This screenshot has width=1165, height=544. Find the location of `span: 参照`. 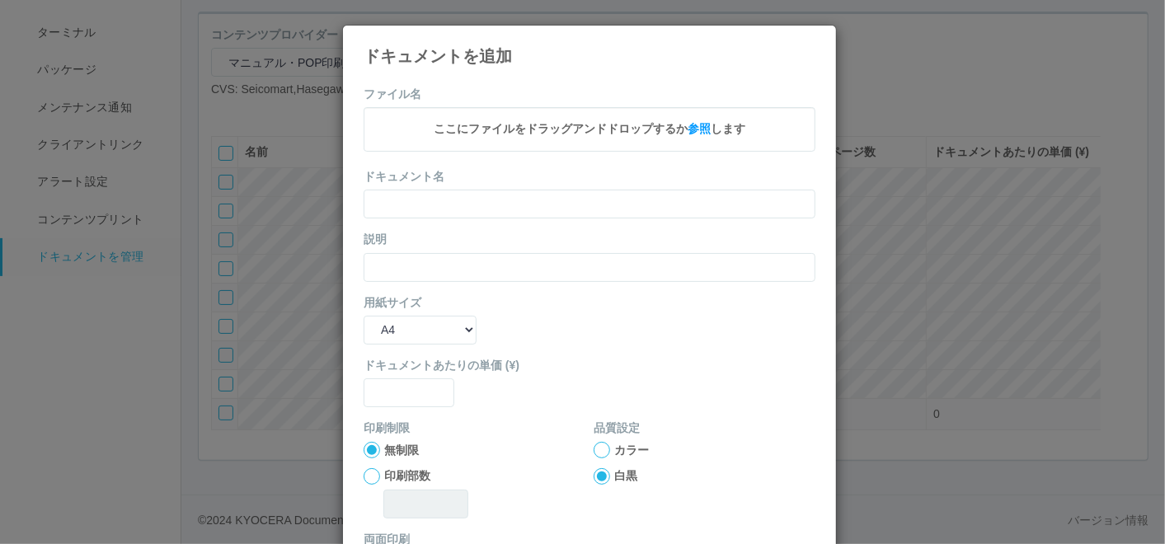

span: 参照 is located at coordinates (699, 129).